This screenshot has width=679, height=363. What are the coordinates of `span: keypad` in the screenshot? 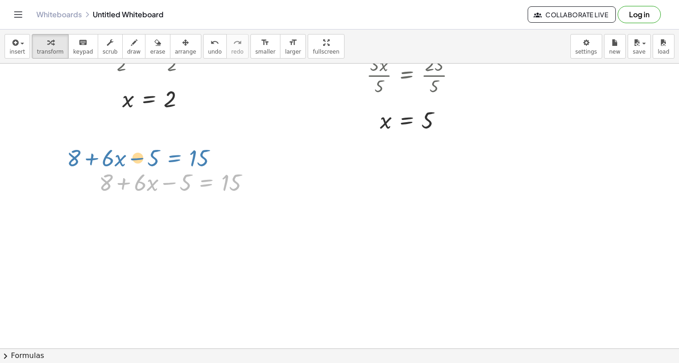 It's located at (83, 52).